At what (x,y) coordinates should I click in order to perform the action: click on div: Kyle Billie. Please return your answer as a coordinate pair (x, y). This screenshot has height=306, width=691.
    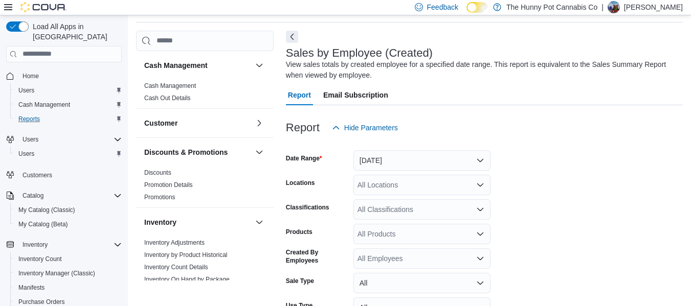
    Looking at the image, I should click on (614, 7).